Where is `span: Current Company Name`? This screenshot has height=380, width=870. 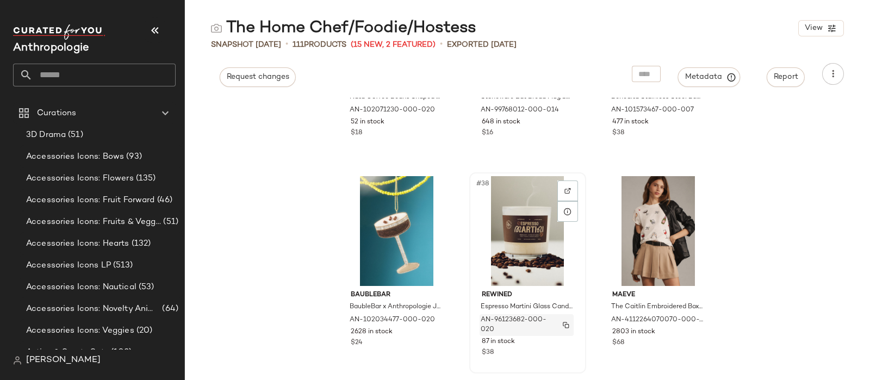 span: Current Company Name is located at coordinates (51, 48).